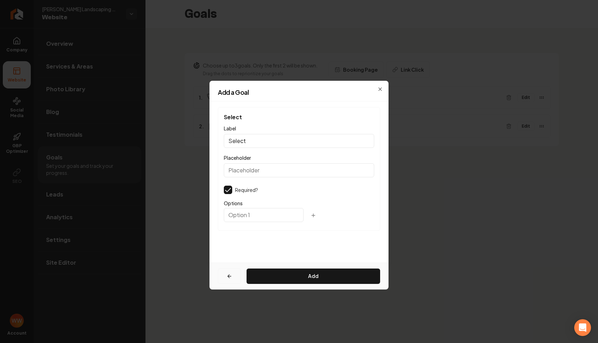  What do you see at coordinates (299, 203) in the screenshot?
I see `span: Options` at bounding box center [299, 203].